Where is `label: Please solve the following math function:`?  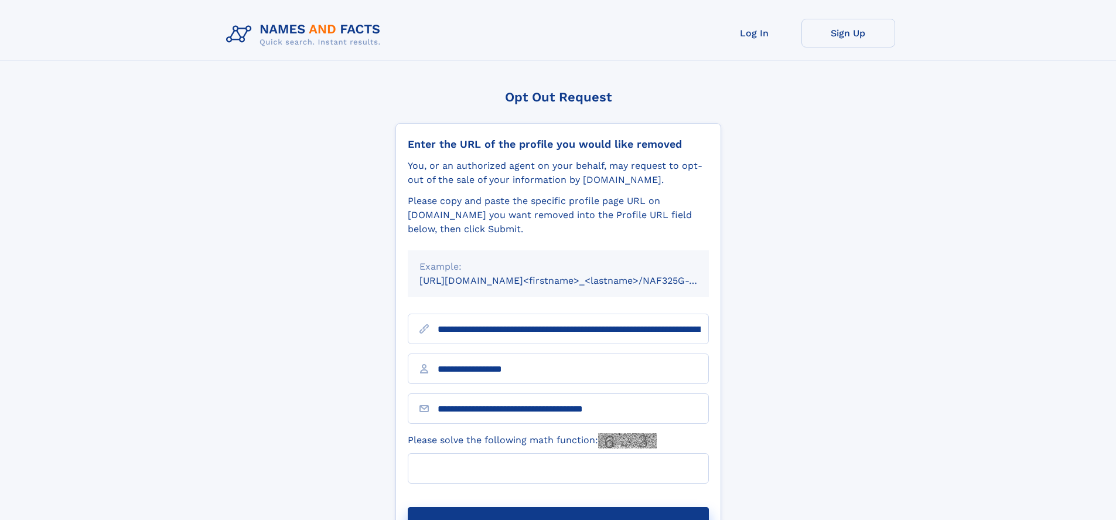
label: Please solve the following math function: is located at coordinates (532, 441).